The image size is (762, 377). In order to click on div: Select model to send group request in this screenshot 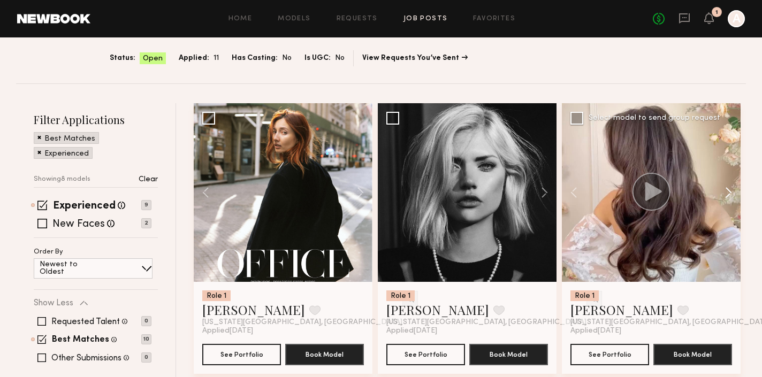, I will do `click(654, 118)`.